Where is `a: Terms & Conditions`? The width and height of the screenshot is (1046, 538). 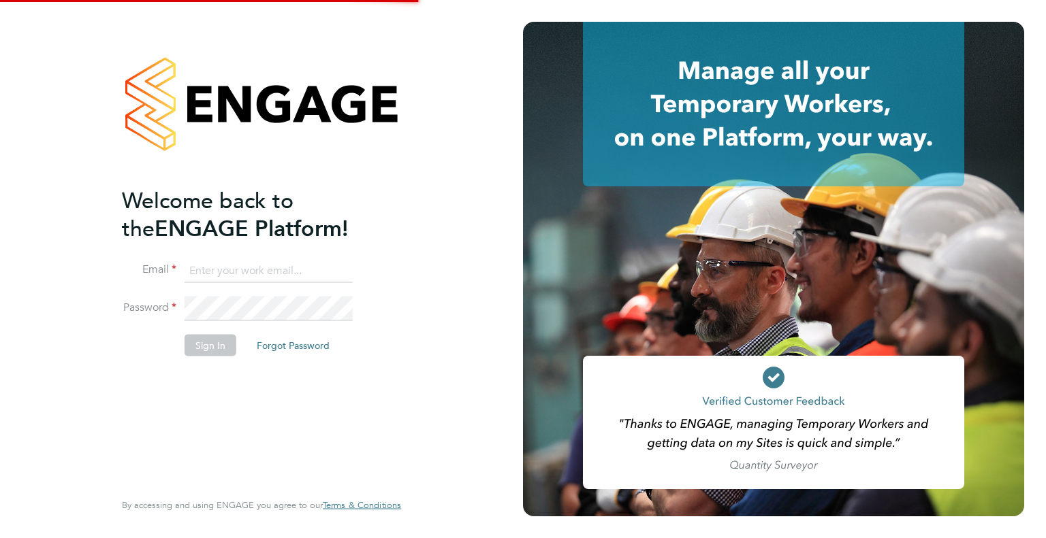 a: Terms & Conditions is located at coordinates (361, 506).